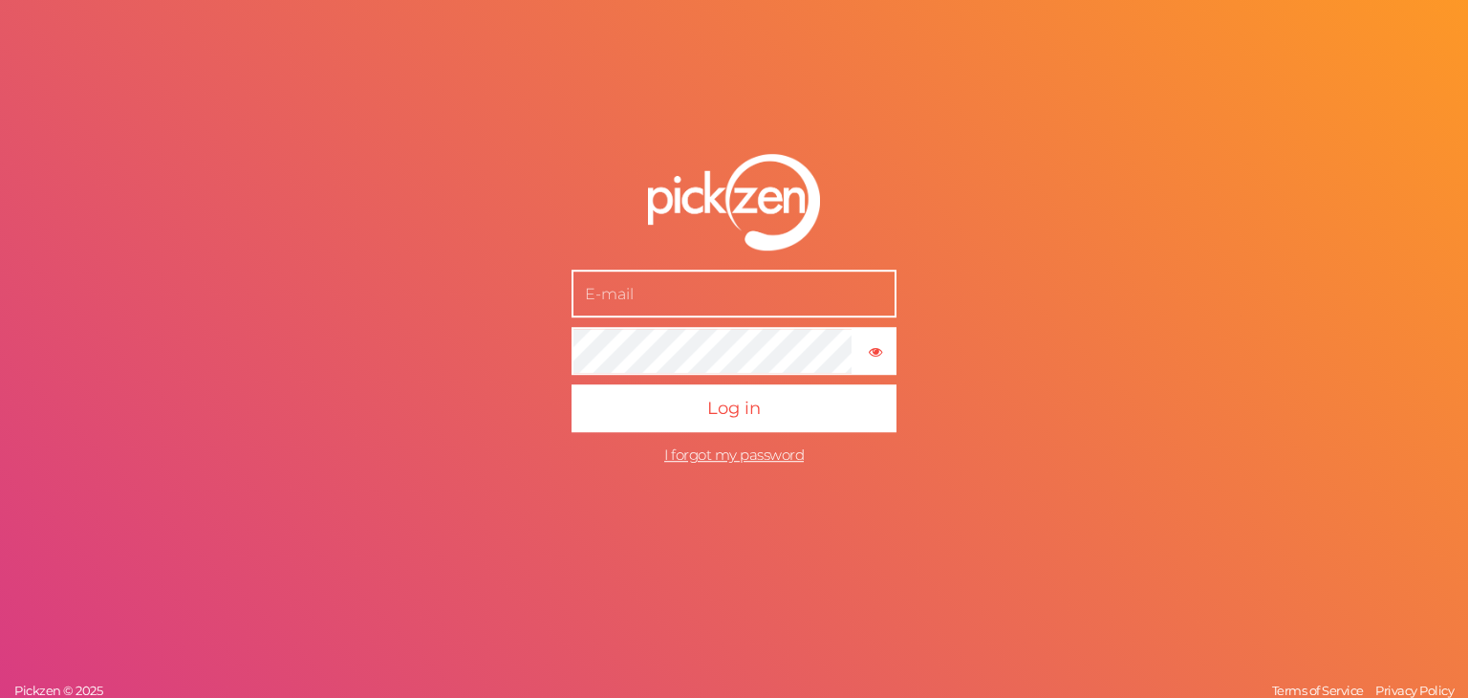 Image resolution: width=1468 pixels, height=698 pixels. What do you see at coordinates (1414, 690) in the screenshot?
I see `a: Privacy Policy` at bounding box center [1414, 690].